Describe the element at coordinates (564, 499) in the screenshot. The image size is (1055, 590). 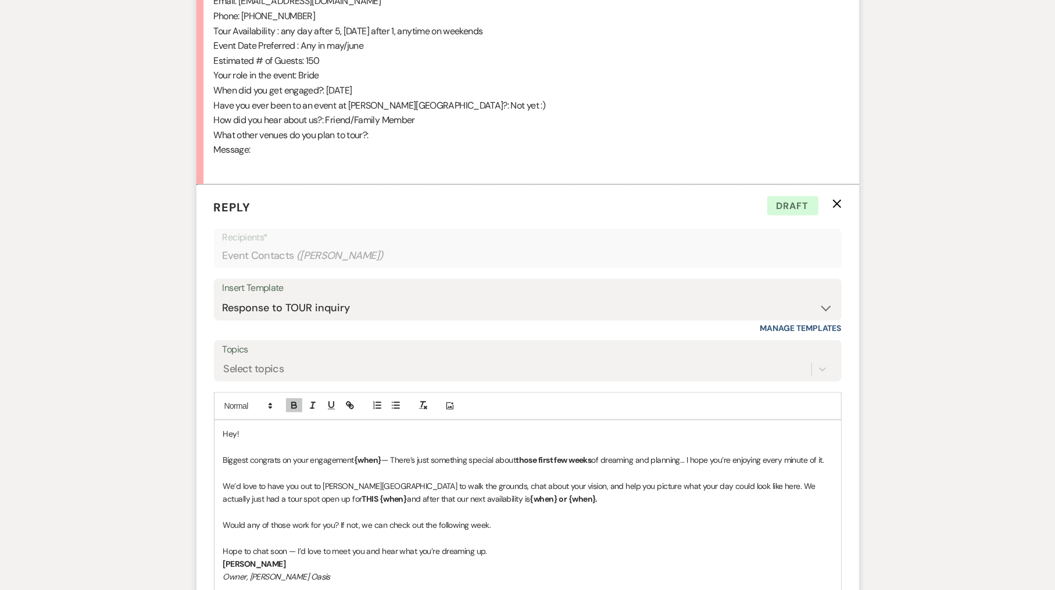
I see `strong: {when} or {when}.` at that location.